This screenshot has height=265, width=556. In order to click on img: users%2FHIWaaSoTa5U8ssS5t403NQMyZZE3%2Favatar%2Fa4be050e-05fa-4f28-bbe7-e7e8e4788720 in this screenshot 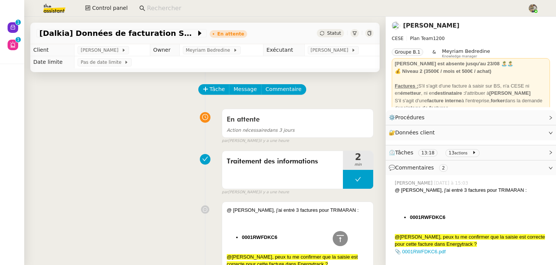, I will do `click(396, 26)`.